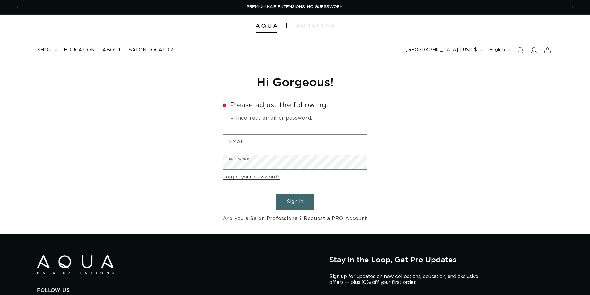 This screenshot has width=590, height=295. Describe the element at coordinates (521, 50) in the screenshot. I see `summary: Search` at that location.